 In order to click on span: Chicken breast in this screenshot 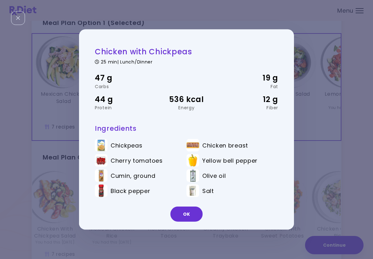, I will do `click(225, 145)`.